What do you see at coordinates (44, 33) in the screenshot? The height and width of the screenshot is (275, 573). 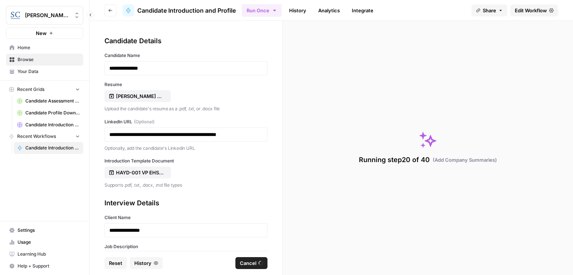 I see `button: New` at bounding box center [44, 33].